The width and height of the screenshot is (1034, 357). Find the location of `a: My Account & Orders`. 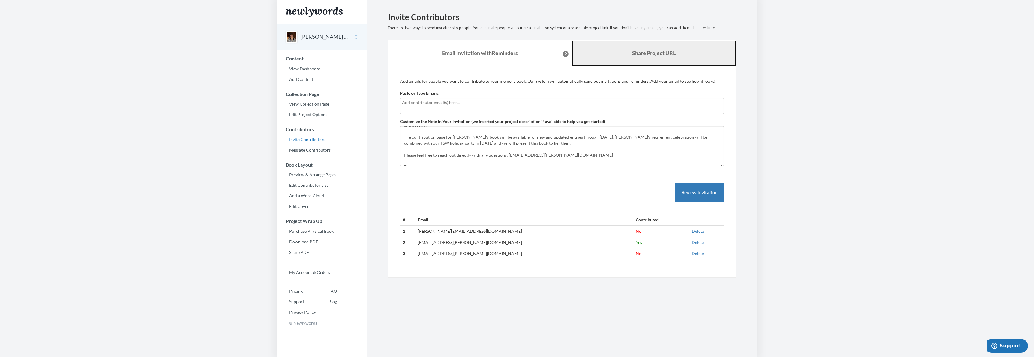

a: My Account & Orders is located at coordinates (322, 272).